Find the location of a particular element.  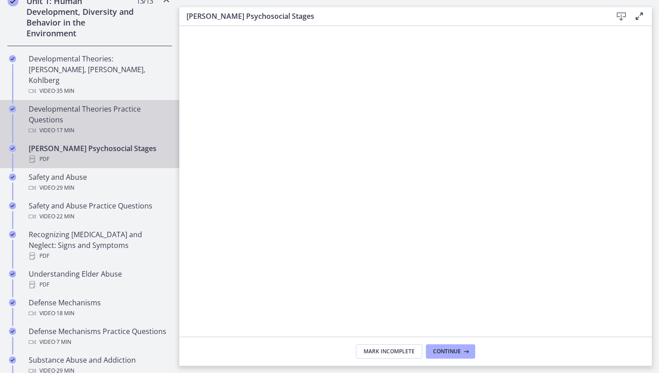

div: Defense Mechanisms Practice Questions is located at coordinates (99, 337).